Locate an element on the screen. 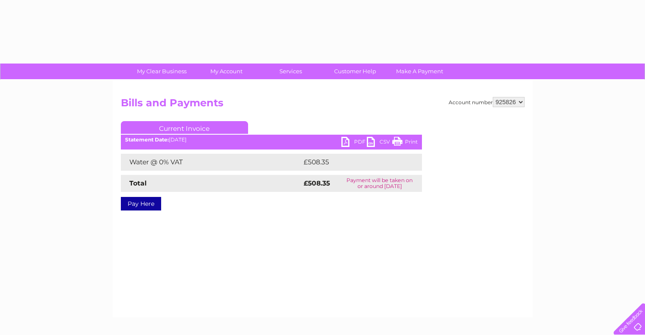  a: PDF is located at coordinates (354, 143).